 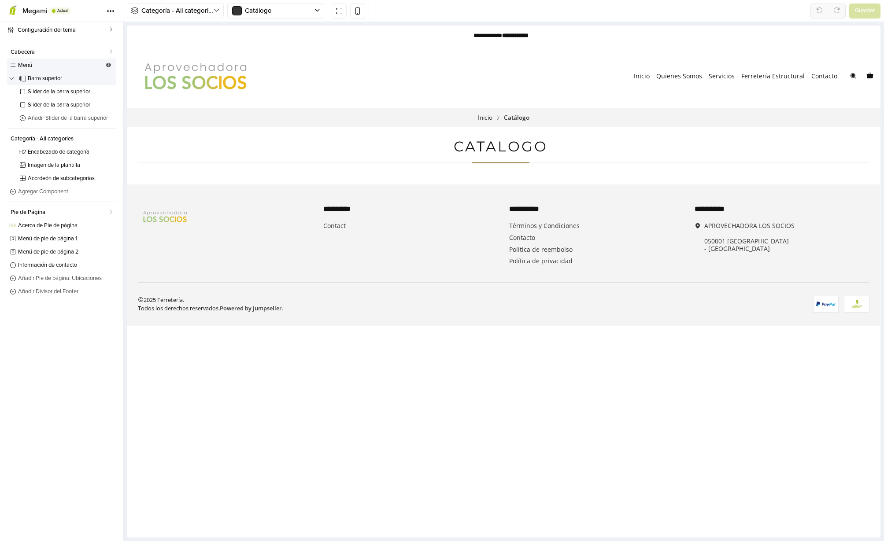 What do you see at coordinates (390, 92) in the screenshot?
I see `li: Catálogo` at bounding box center [390, 92].